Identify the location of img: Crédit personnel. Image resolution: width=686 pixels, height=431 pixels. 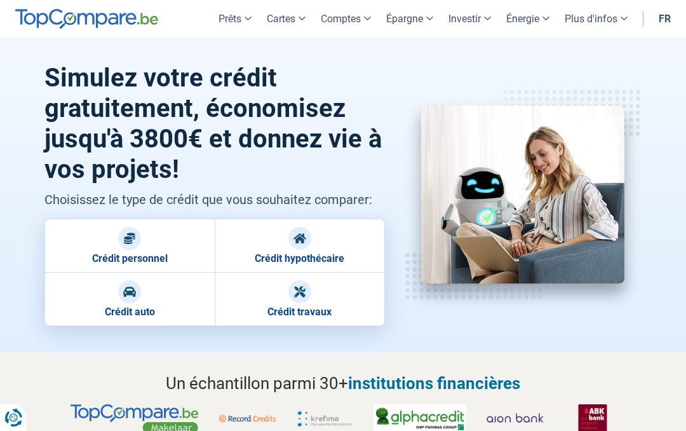
(130, 238).